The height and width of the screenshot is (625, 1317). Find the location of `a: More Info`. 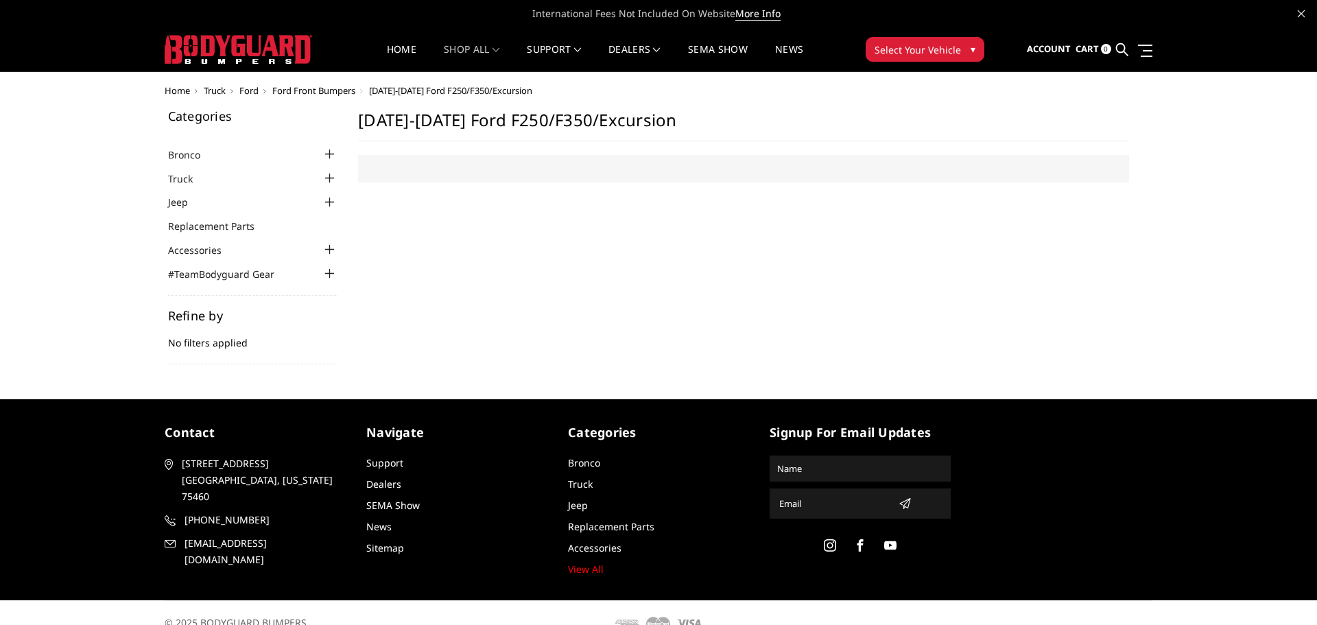

a: More Info is located at coordinates (758, 14).